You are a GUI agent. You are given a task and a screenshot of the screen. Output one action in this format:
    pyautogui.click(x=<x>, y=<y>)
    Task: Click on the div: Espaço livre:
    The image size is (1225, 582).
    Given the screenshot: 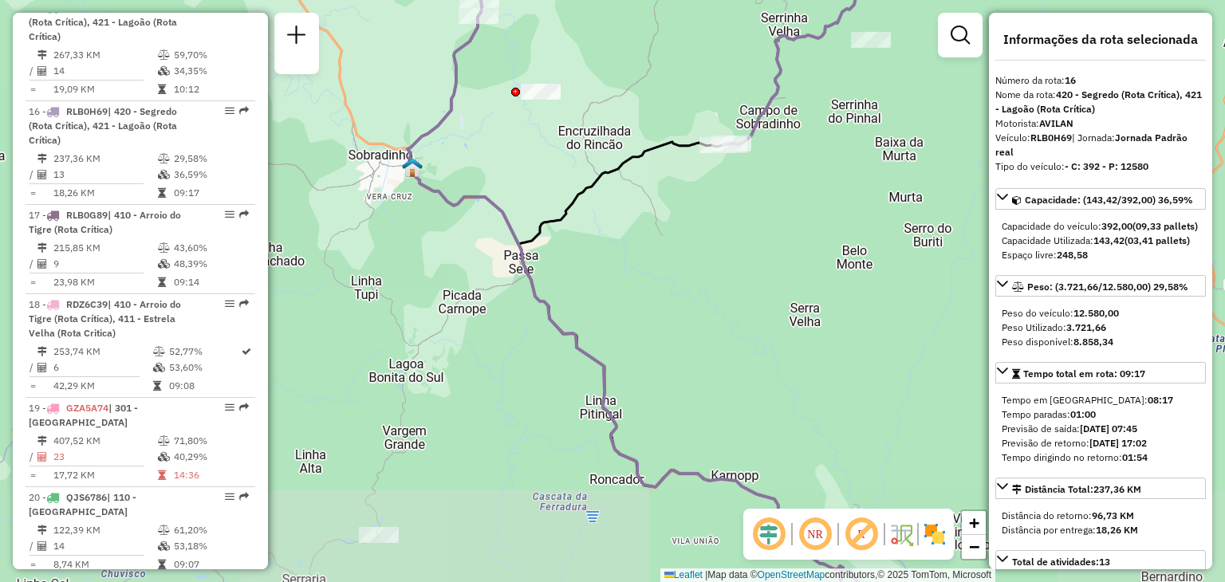 What is the action you would take?
    pyautogui.click(x=1101, y=255)
    